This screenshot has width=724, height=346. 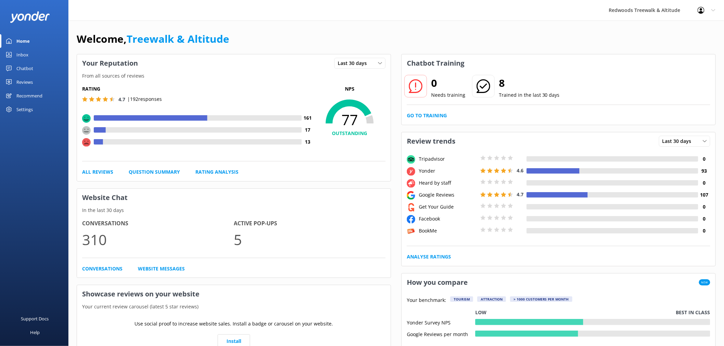 What do you see at coordinates (25, 82) in the screenshot?
I see `div: Reviews` at bounding box center [25, 82].